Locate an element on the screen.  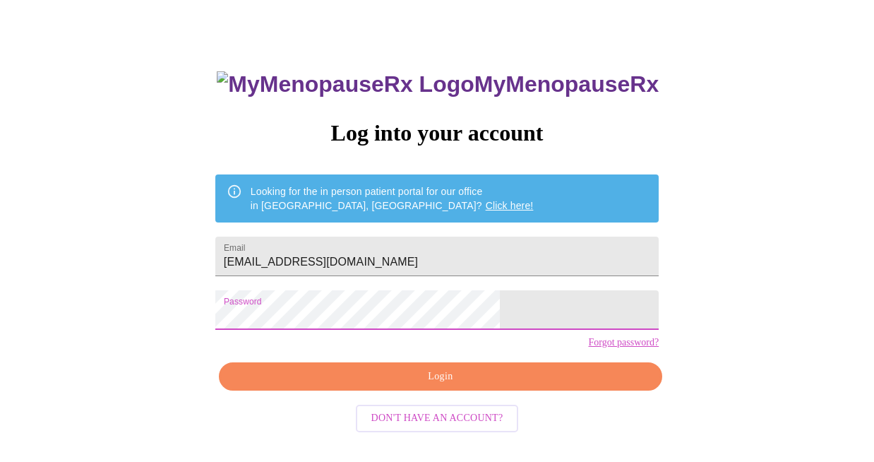
button: Login is located at coordinates (441, 376).